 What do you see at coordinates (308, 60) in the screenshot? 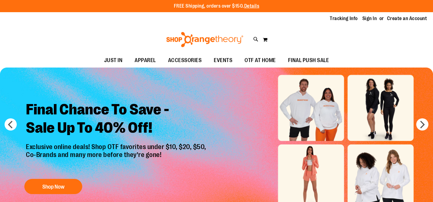
I see `span: FINAL PUSH SALE` at bounding box center [308, 60].